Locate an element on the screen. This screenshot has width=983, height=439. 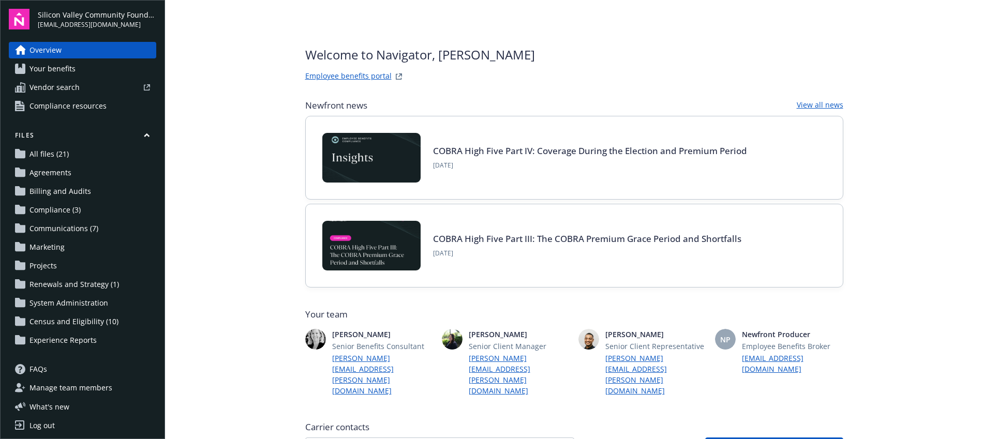
a: COBRA High Five Part IV: Coverage During the Election and Premium Period is located at coordinates (590, 151).